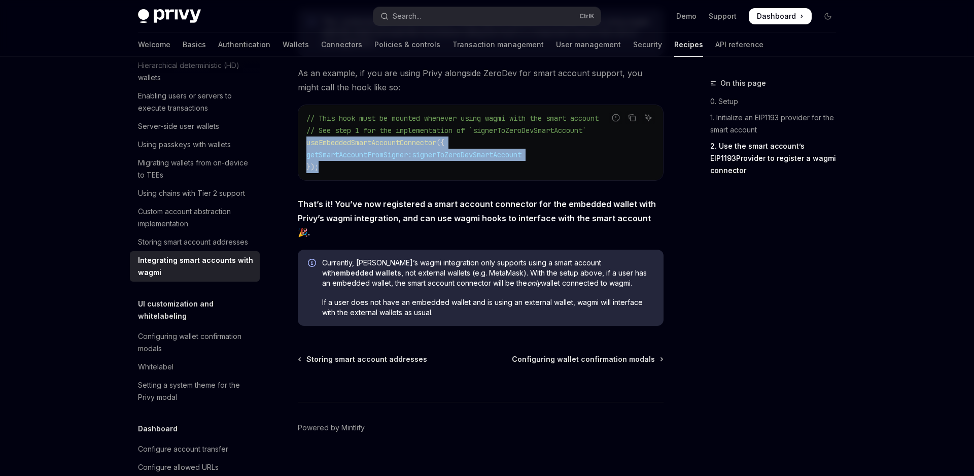 Image resolution: width=974 pixels, height=476 pixels. Describe the element at coordinates (480, 80) in the screenshot. I see `span: As an example, if you are using Privy alongside ZeroDev for smart account support, you might call...` at that location.